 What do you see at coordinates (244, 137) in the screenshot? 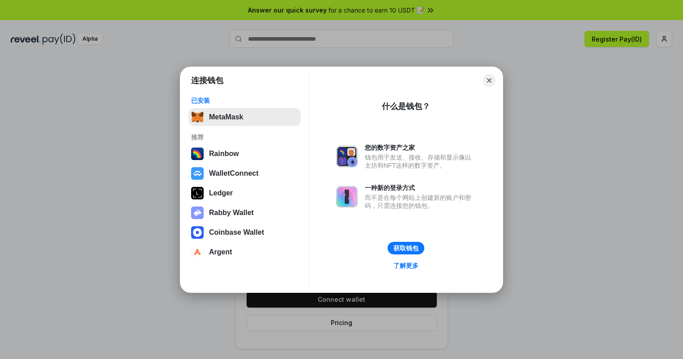
I see `div: 推荐` at bounding box center [244, 137].